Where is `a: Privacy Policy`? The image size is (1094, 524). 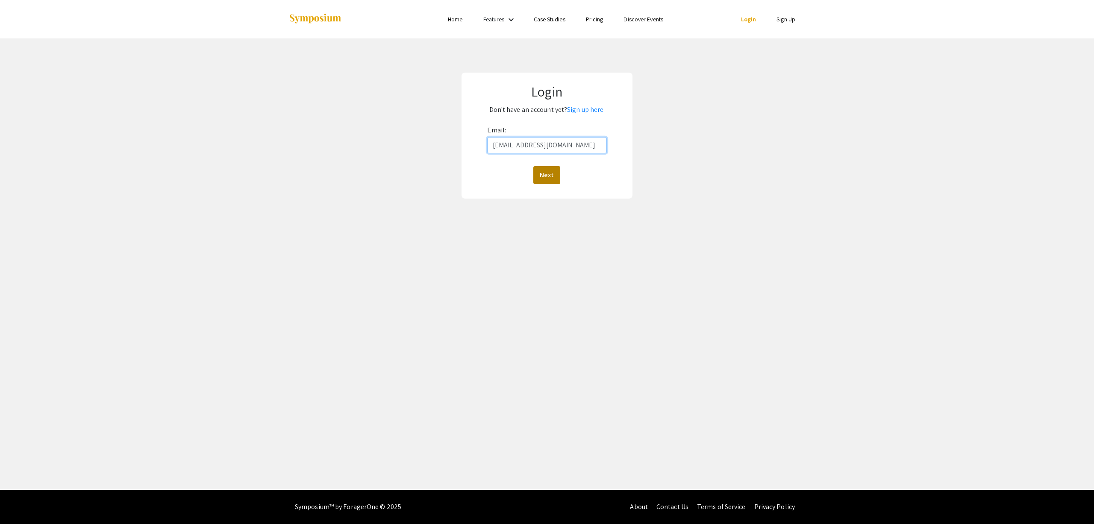
a: Privacy Policy is located at coordinates (774, 507).